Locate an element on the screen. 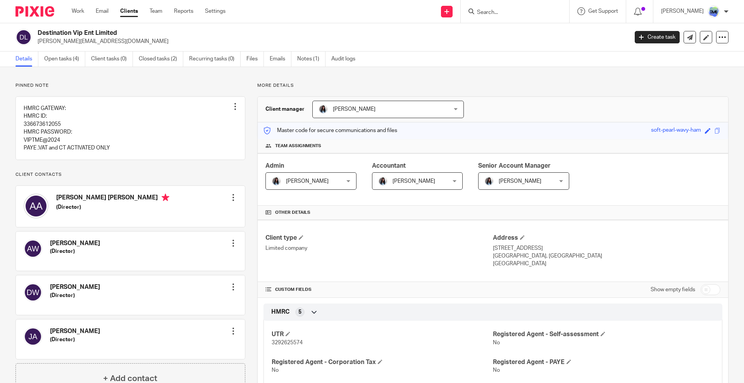 The height and width of the screenshot is (383, 744). a: Recurring tasks (0) is located at coordinates (215, 59).